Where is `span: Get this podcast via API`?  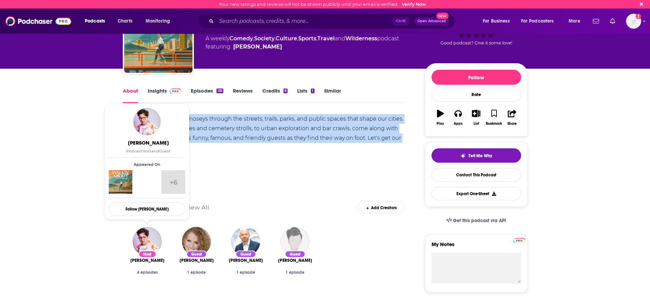
span: Get this podcast via API is located at coordinates (479, 221).